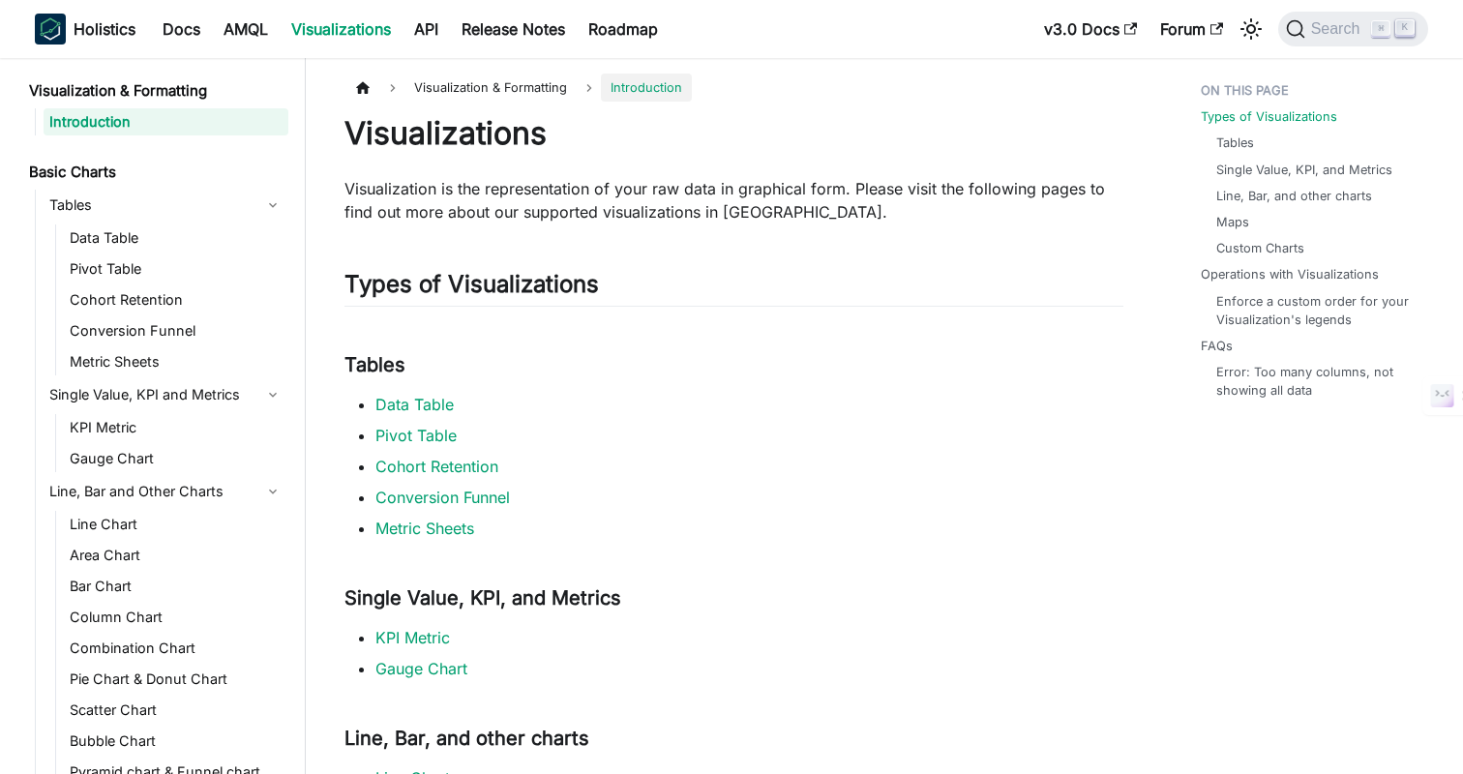 The width and height of the screenshot is (1463, 774). What do you see at coordinates (176, 679) in the screenshot?
I see `a: Pie Chart & Donut Chart` at bounding box center [176, 679].